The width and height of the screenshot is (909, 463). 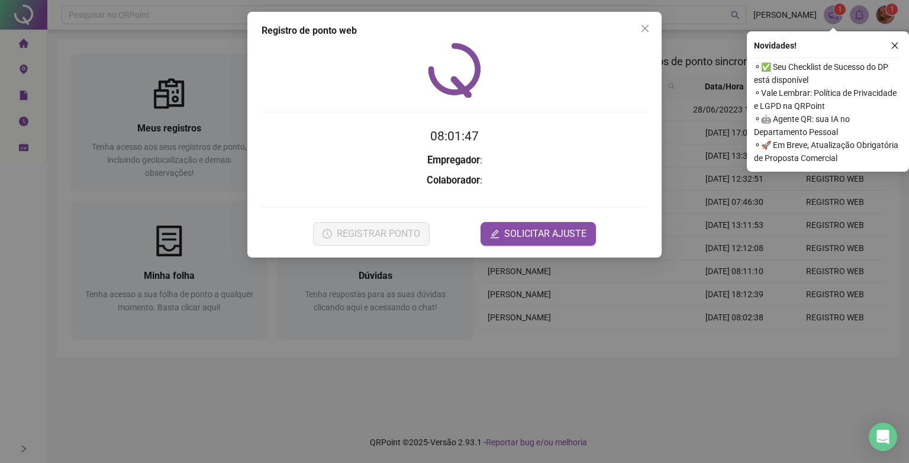 I want to click on button: editSOLICITAR AJUSTE, so click(x=538, y=234).